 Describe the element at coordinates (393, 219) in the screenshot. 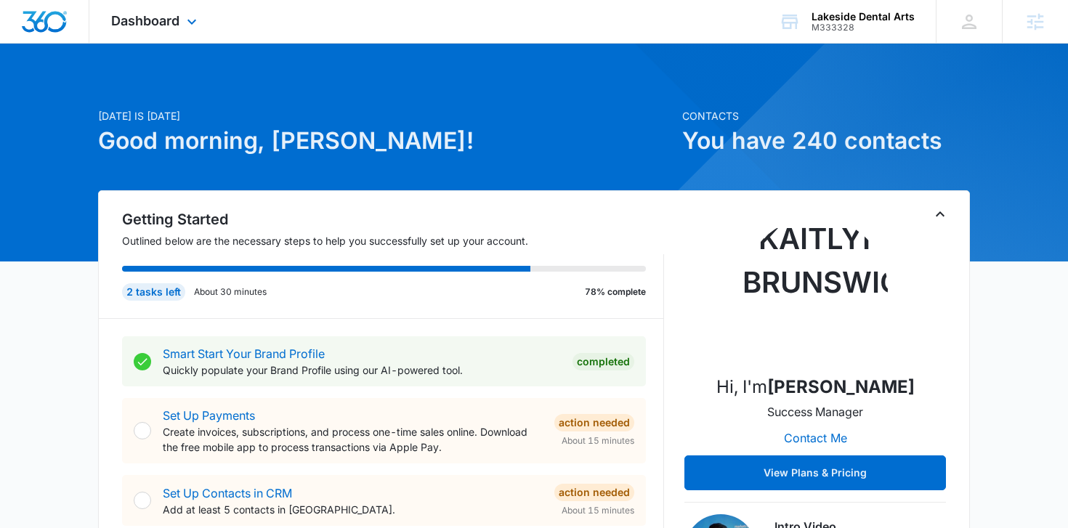

I see `h2: Getting Started` at that location.